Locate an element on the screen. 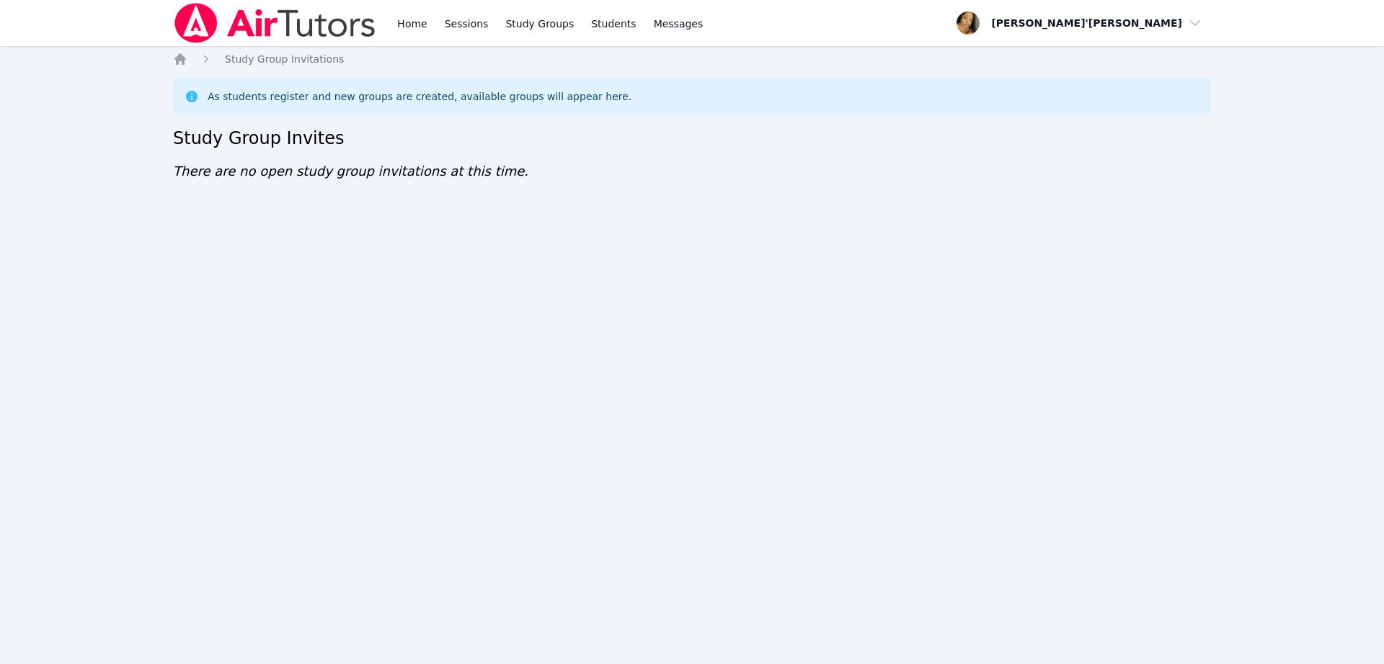  h2: Study Group Invites is located at coordinates (692, 138).